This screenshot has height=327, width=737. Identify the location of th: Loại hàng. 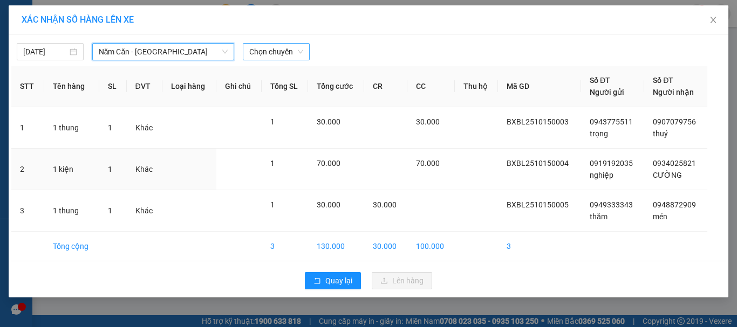
(189, 86).